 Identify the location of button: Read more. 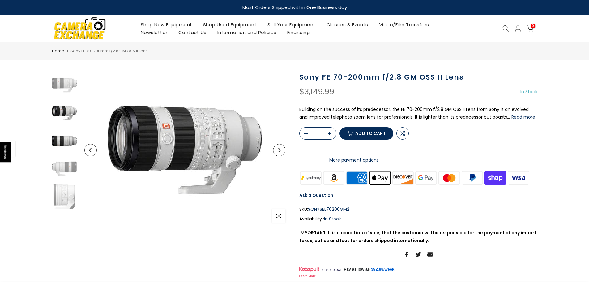
(523, 117).